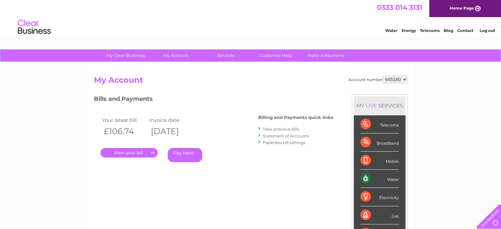  What do you see at coordinates (399, 7) in the screenshot?
I see `a: 0333 014 3131` at bounding box center [399, 7].